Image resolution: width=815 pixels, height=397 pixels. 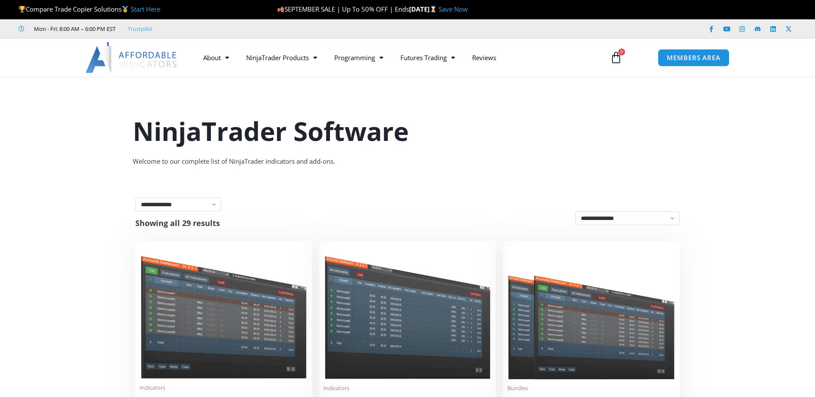 What do you see at coordinates (622, 52) in the screenshot?
I see `span: 0` at bounding box center [622, 52].